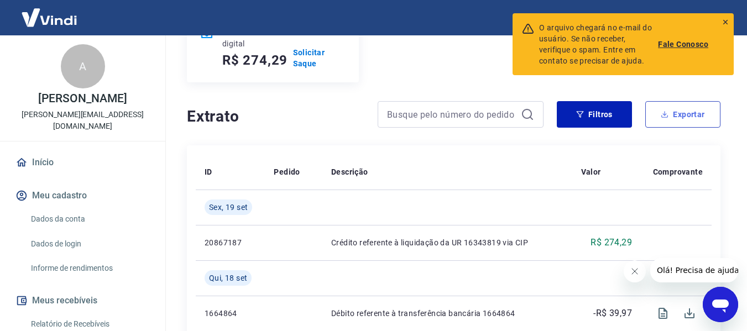 This screenshot has width=747, height=331. Describe the element at coordinates (49, 17) in the screenshot. I see `img: Vindi` at that location.